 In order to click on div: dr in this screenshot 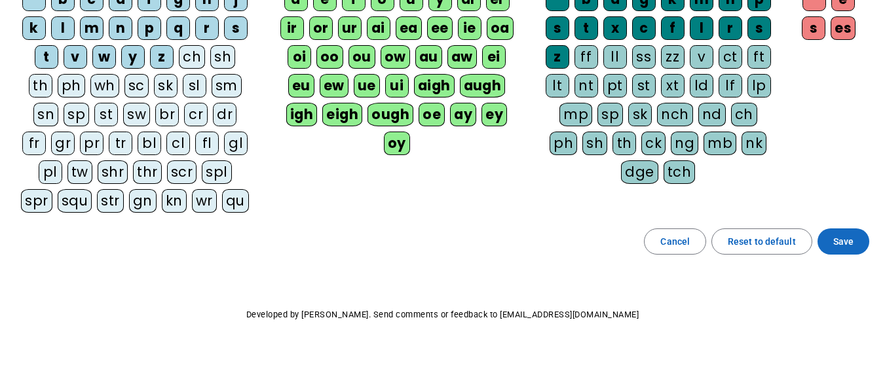, I will do `click(225, 115)`.